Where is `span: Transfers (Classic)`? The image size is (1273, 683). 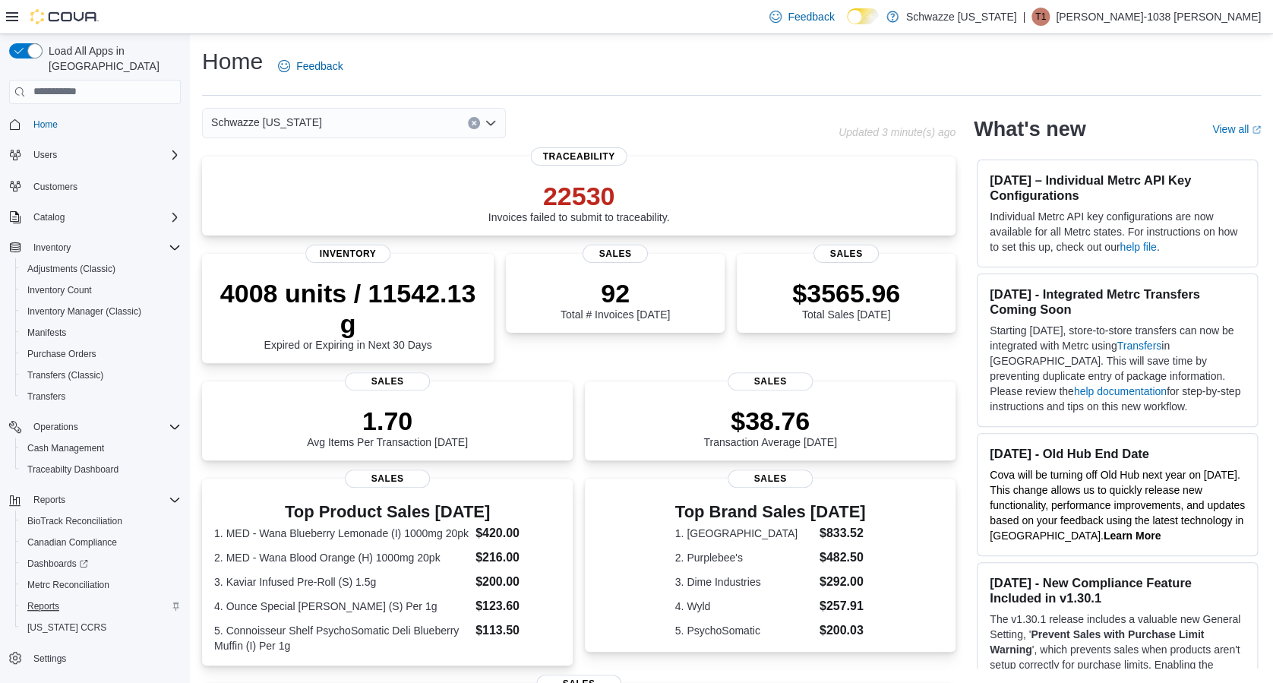
span: Transfers (Classic) is located at coordinates (65, 375).